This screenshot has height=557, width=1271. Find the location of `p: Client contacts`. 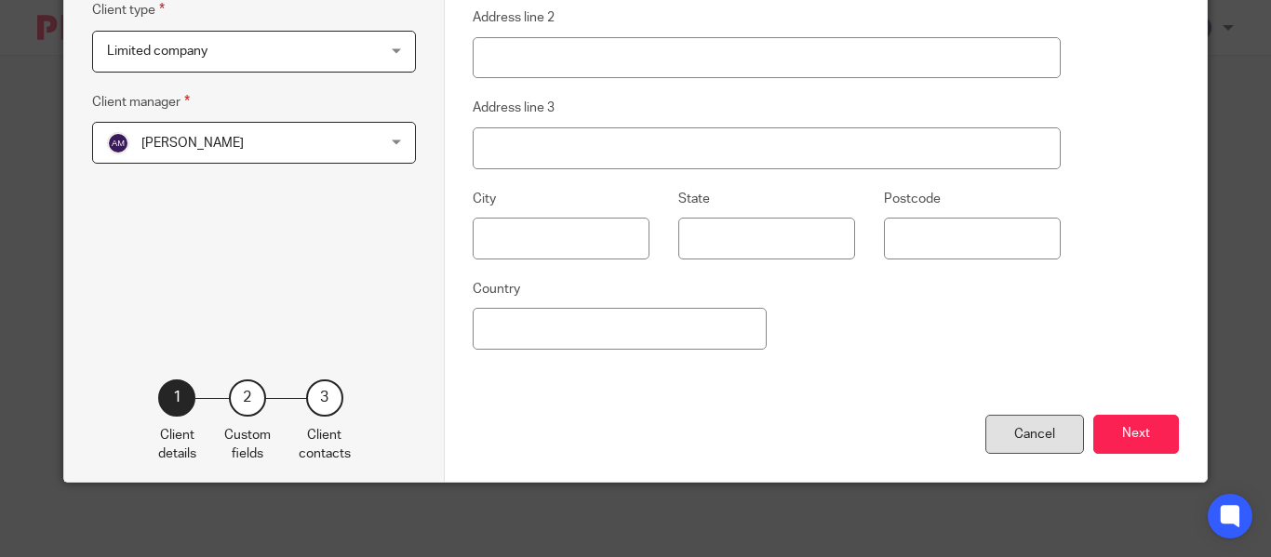

p: Client contacts is located at coordinates (325, 445).